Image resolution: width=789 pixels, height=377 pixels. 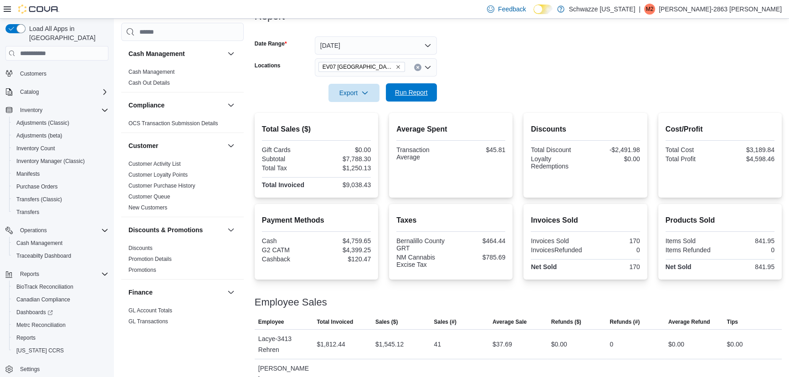 I want to click on a: Transfers, so click(x=28, y=212).